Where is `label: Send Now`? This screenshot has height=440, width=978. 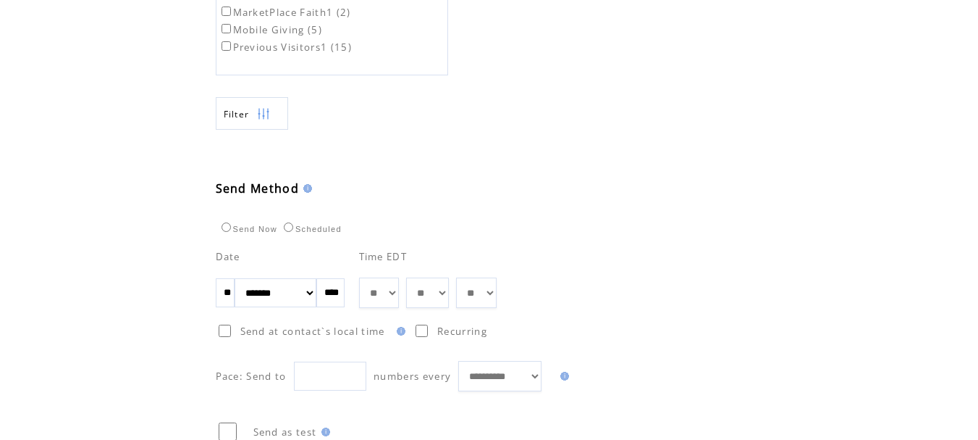 label: Send Now is located at coordinates (248, 229).